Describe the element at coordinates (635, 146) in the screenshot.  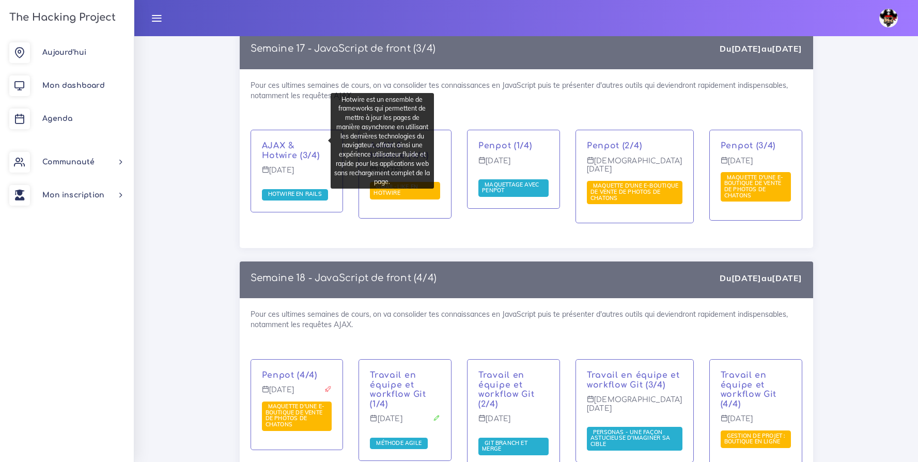
I see `p: Penpot (2/4)` at that location.